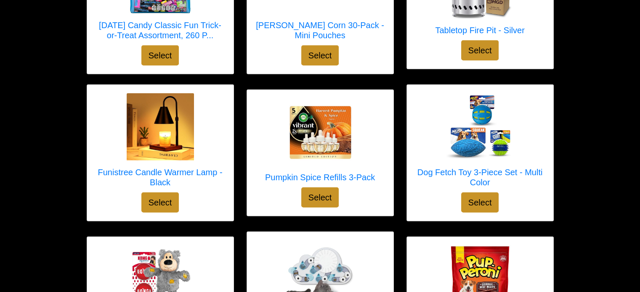 The image size is (640, 292). I want to click on img: Funistree Candle Warmer Lamp - Black, so click(160, 127).